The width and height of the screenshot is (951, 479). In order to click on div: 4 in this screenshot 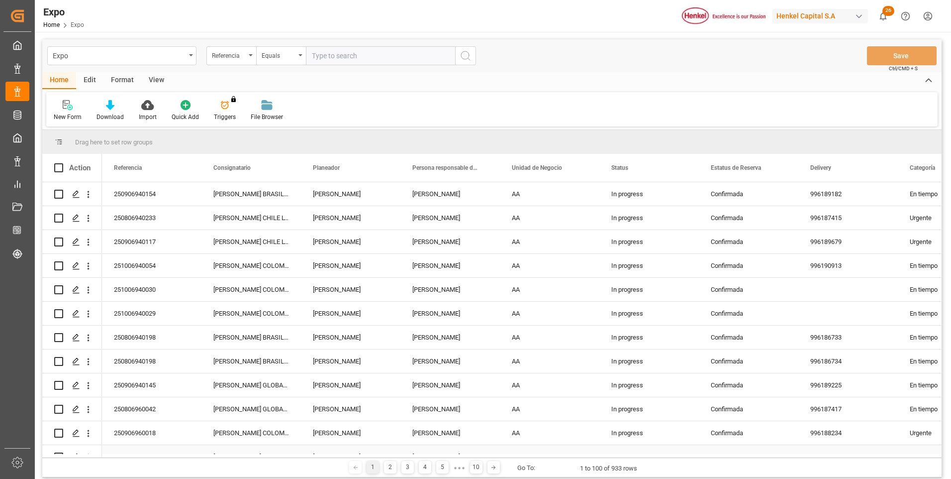, I will do `click(425, 467)`.